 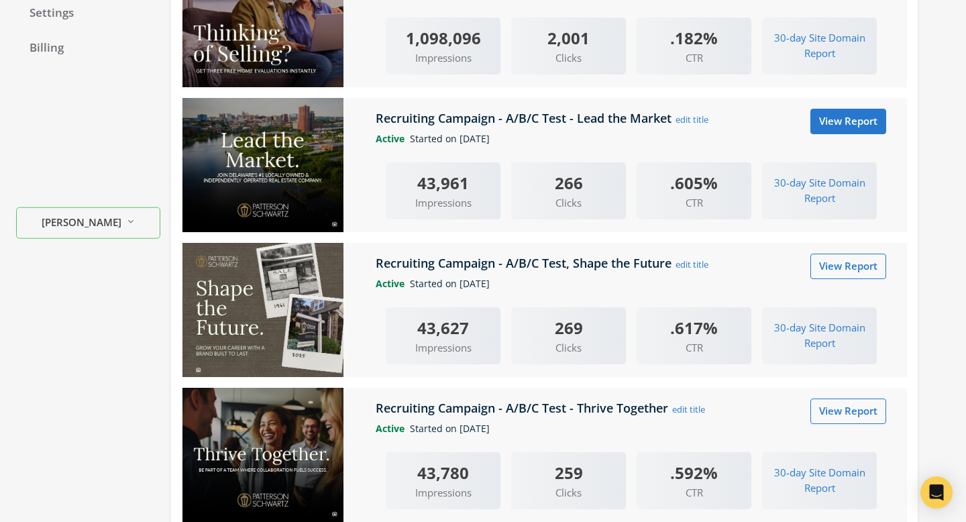 What do you see at coordinates (694, 38) in the screenshot?
I see `div: .182%` at bounding box center [694, 38].